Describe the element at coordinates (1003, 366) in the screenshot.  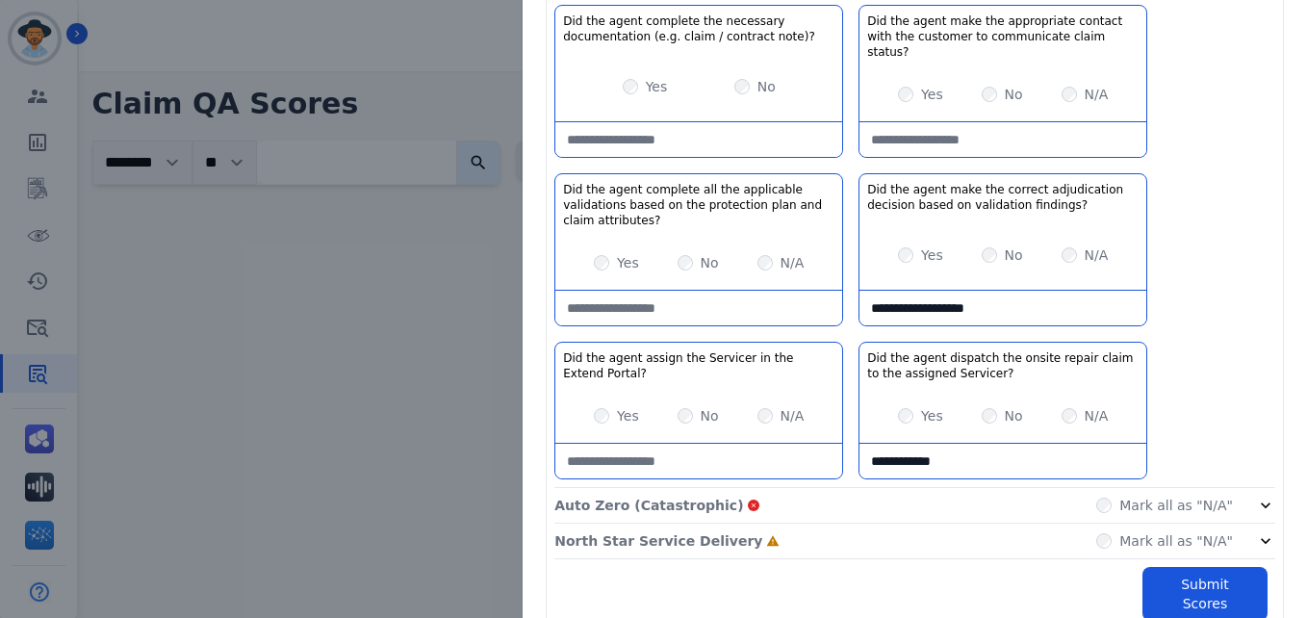
I see `h3: Did the agent dispatch the onsite repair claim to the assigned Servicer?` at that location.